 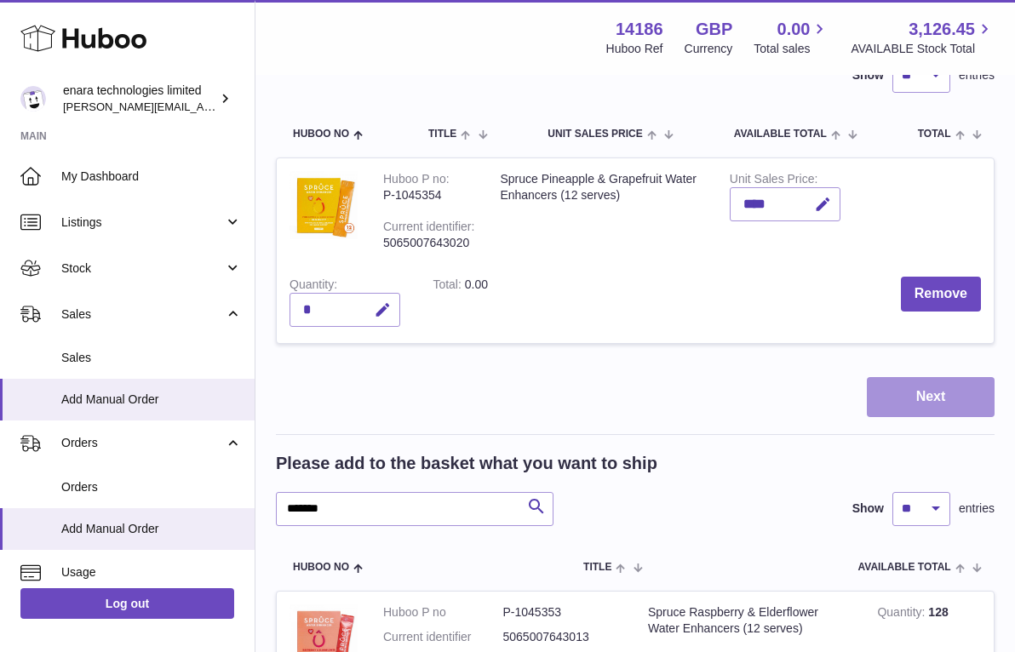 What do you see at coordinates (934, 134) in the screenshot?
I see `span: Total` at bounding box center [934, 134].